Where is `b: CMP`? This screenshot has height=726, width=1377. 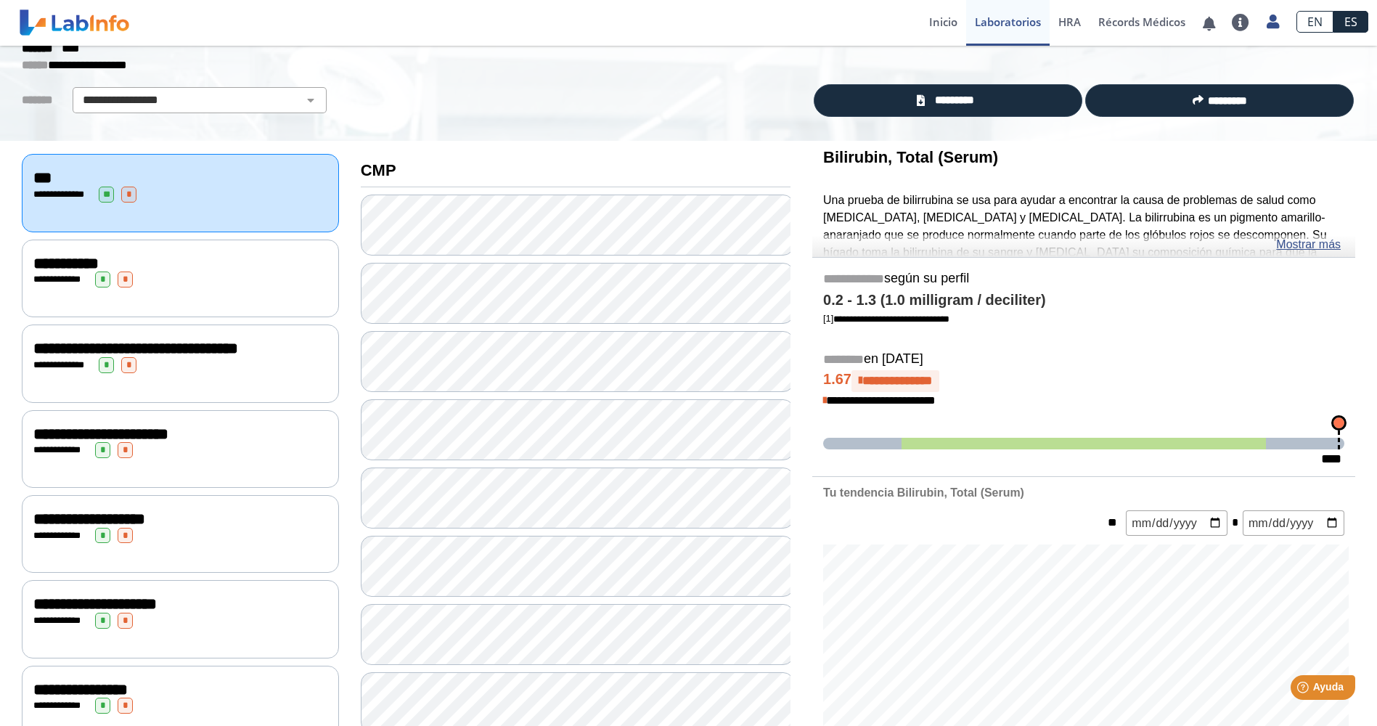 b: CMP is located at coordinates (378, 170).